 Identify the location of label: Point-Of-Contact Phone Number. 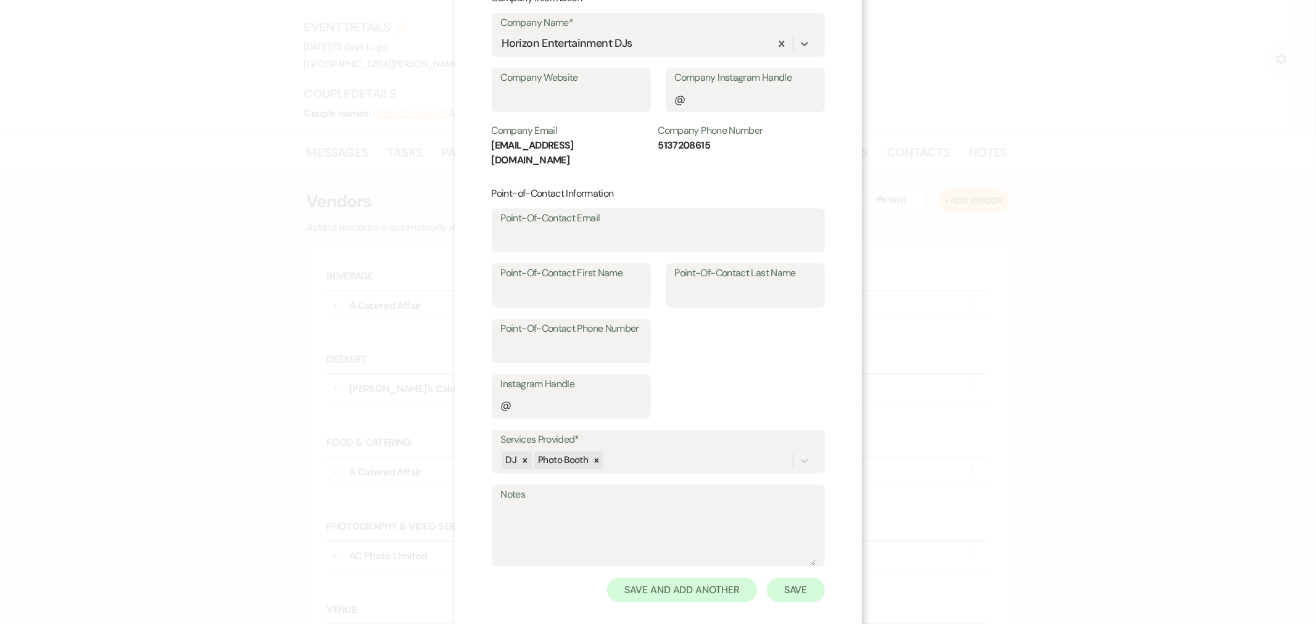
(571, 329).